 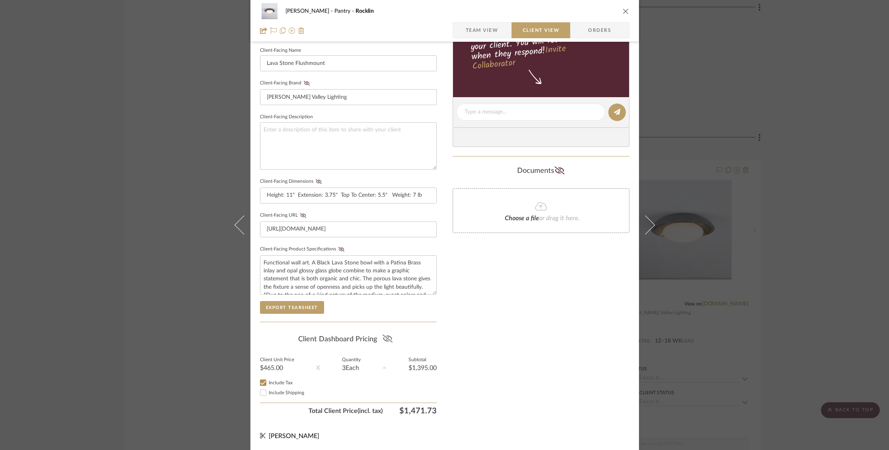 What do you see at coordinates (541, 47) in the screenshot?
I see `div: Share details about this item with your client. You will receive emails when they respond!` at bounding box center [541, 47].